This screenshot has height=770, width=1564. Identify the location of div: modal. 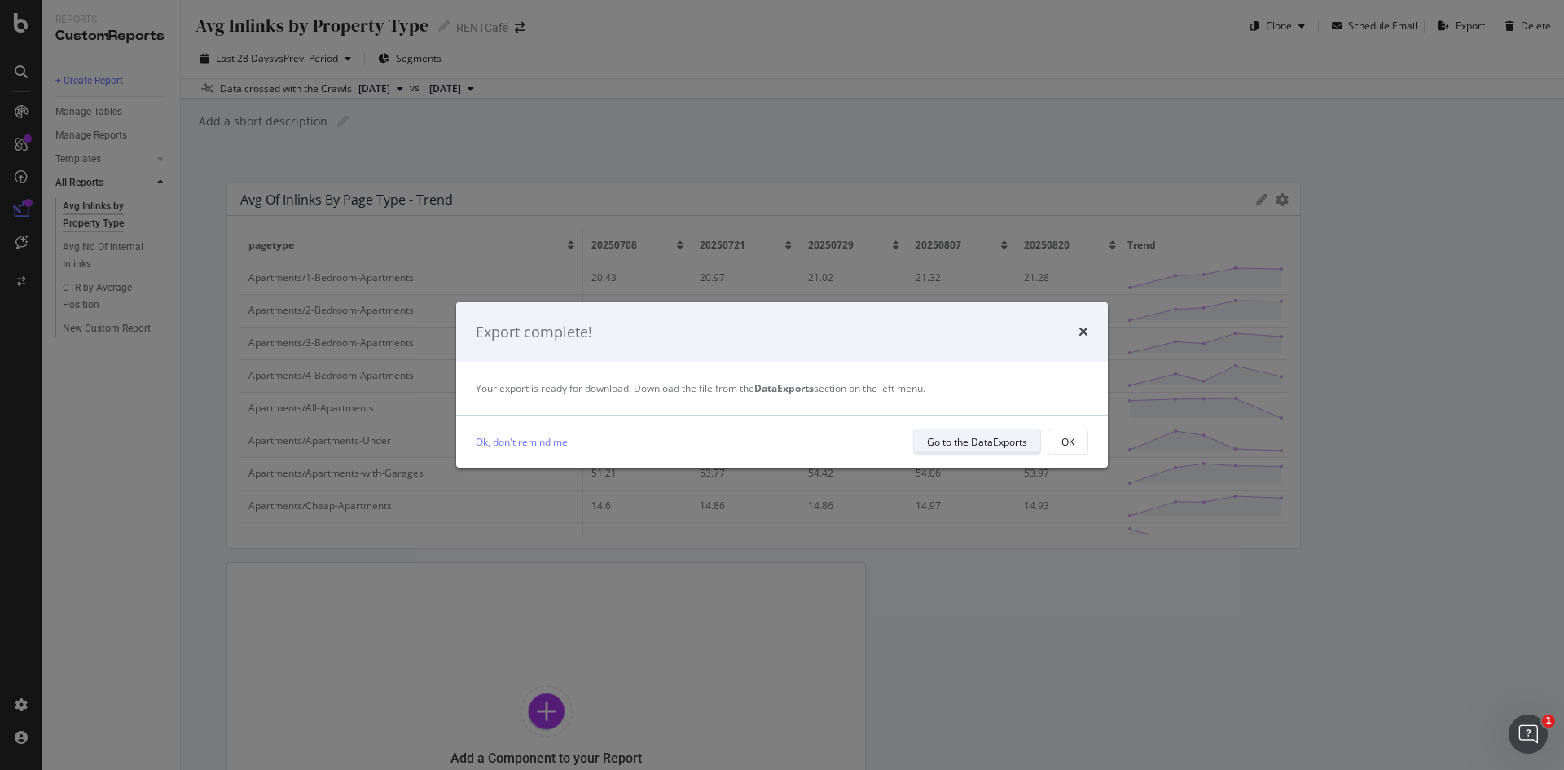
(782, 385).